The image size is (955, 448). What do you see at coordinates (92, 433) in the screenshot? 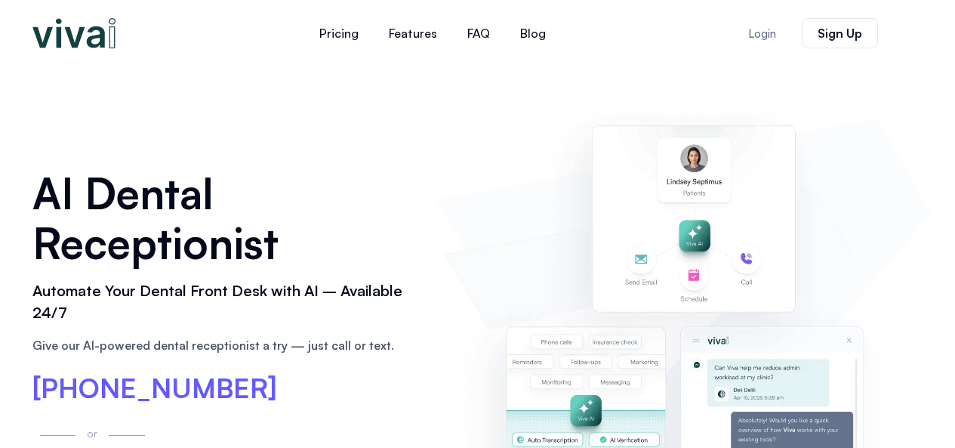
I see `p: or` at bounding box center [92, 433].